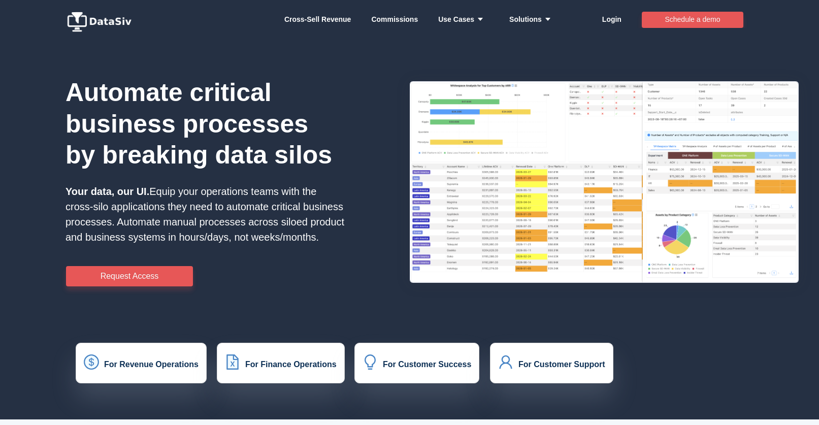  What do you see at coordinates (417, 363) in the screenshot?
I see `button: icon: bulbFor Customer Success` at bounding box center [417, 363].